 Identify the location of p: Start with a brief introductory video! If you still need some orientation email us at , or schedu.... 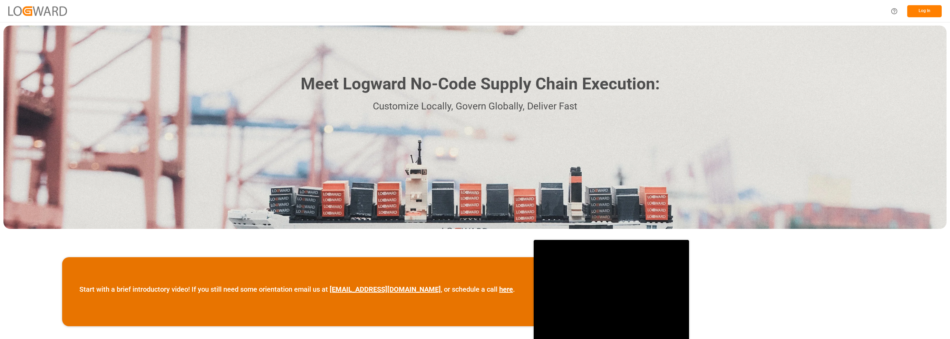
(297, 289).